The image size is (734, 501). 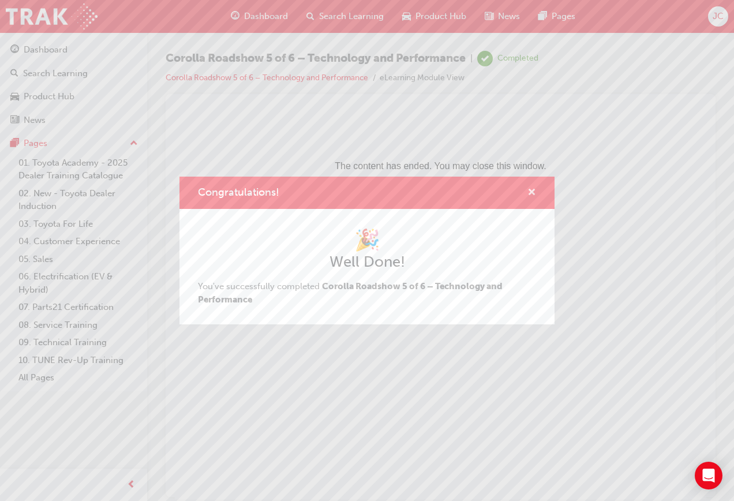 What do you see at coordinates (532, 193) in the screenshot?
I see `button: cross-icon` at bounding box center [532, 193].